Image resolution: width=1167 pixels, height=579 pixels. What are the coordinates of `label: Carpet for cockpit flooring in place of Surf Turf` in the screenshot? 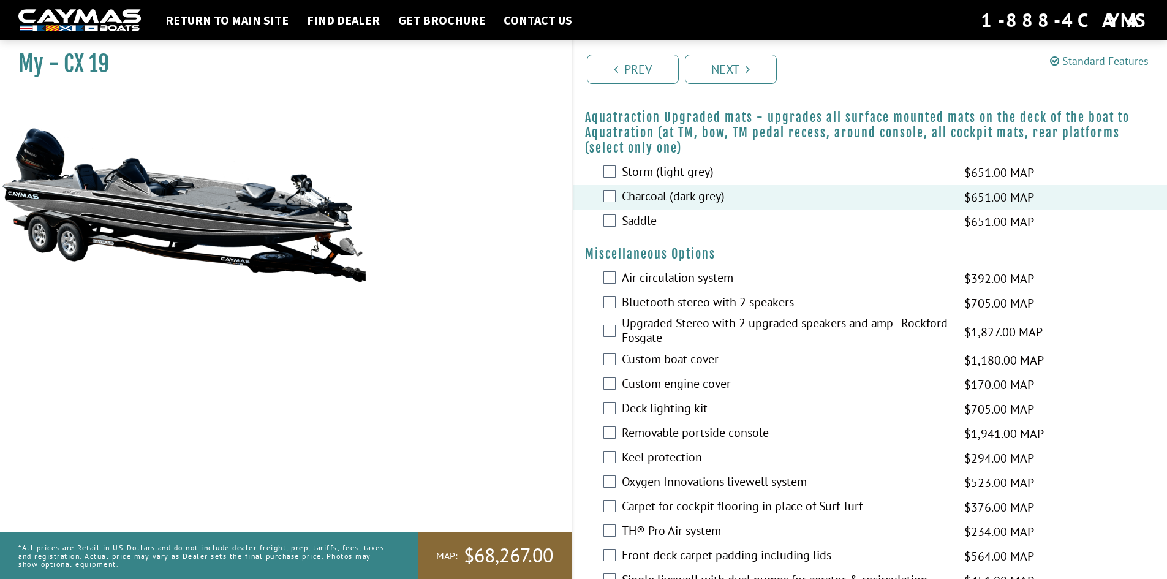 It's located at (785, 507).